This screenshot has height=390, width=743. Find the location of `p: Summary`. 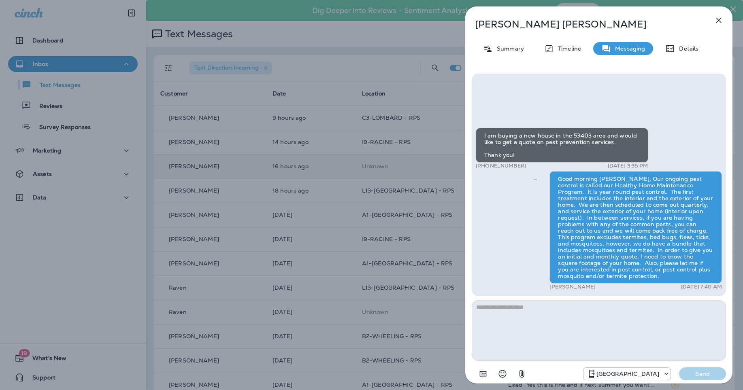

p: Summary is located at coordinates (508, 49).